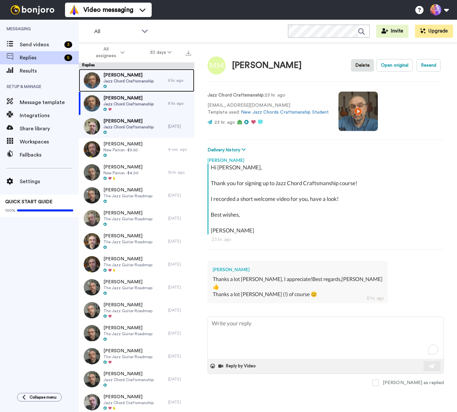  What do you see at coordinates (179, 172) in the screenshot?
I see `div: 15 hr. ago` at bounding box center [179, 172].